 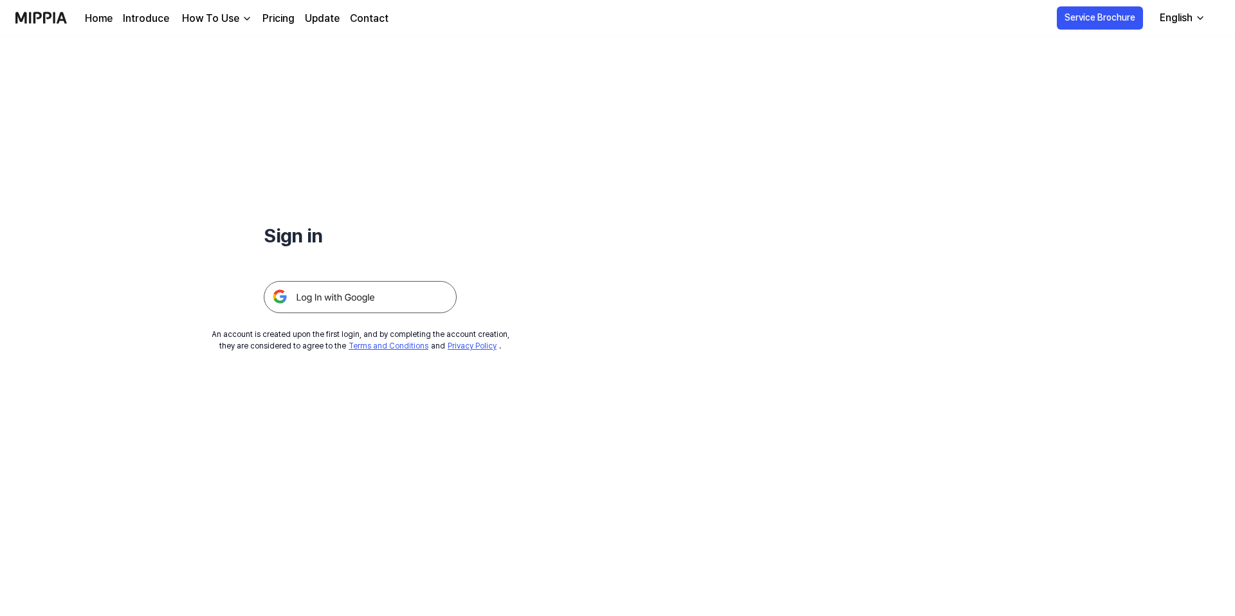 I want to click on img: 구글 로그인 버튼, so click(x=360, y=297).